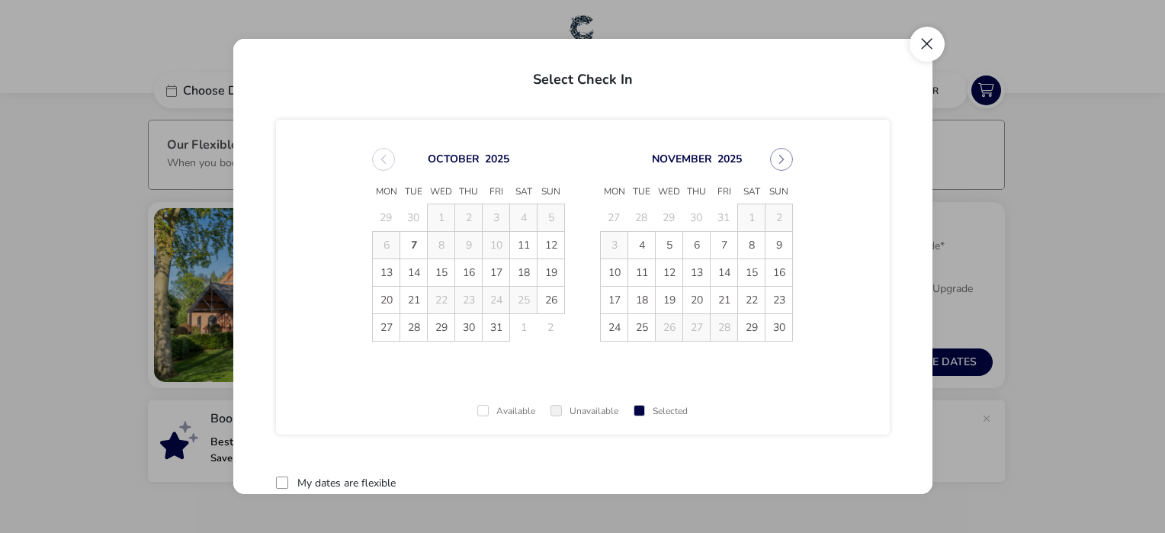 The width and height of the screenshot is (1165, 533). I want to click on span: 12, so click(669, 272).